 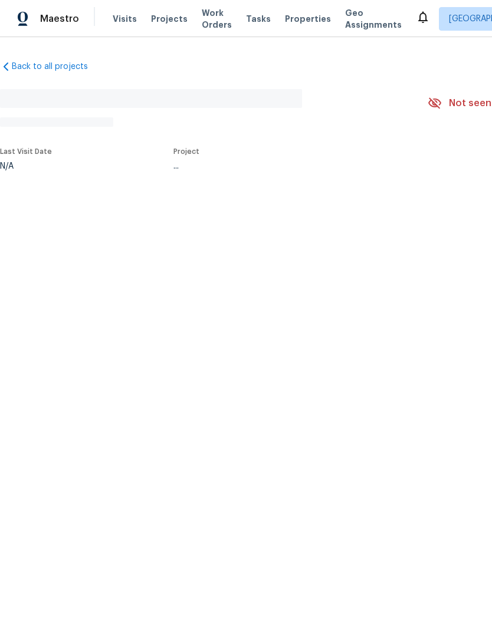 I want to click on span: Visits, so click(x=124, y=19).